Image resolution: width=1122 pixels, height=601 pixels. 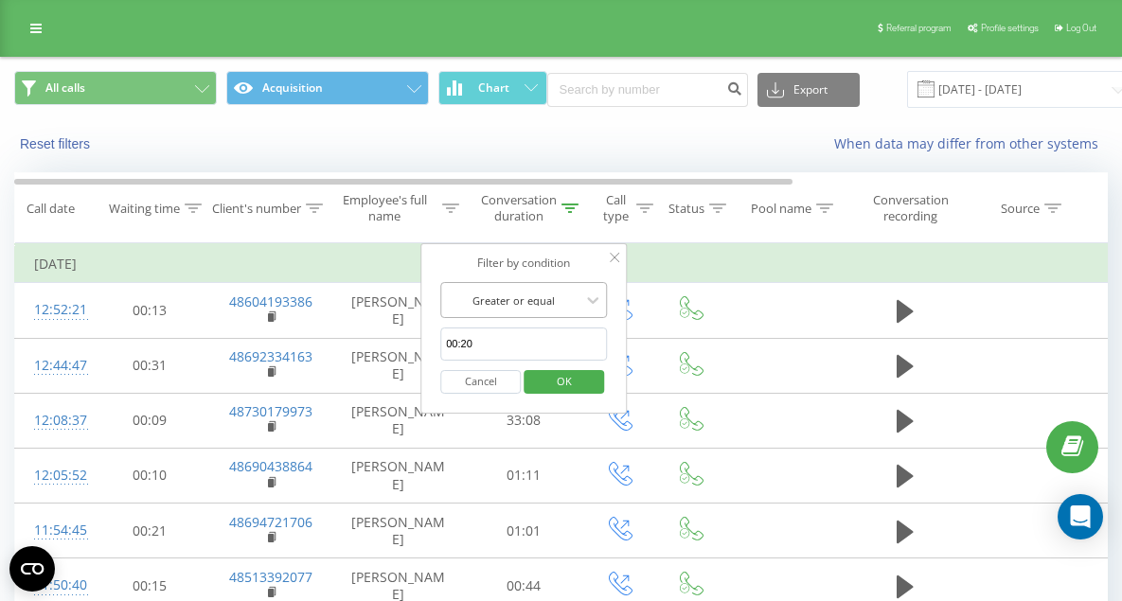 I want to click on button: OK, so click(x=563, y=381).